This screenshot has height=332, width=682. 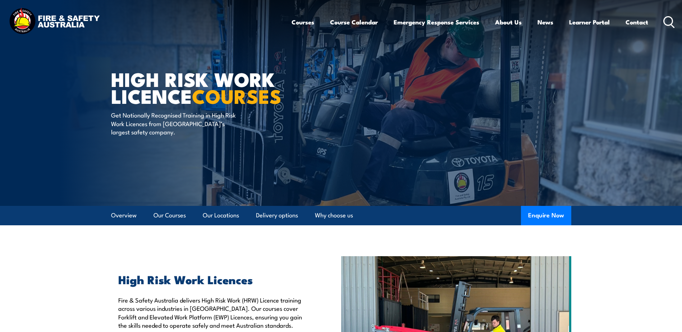 What do you see at coordinates (170, 215) in the screenshot?
I see `a: Our Courses` at bounding box center [170, 215].